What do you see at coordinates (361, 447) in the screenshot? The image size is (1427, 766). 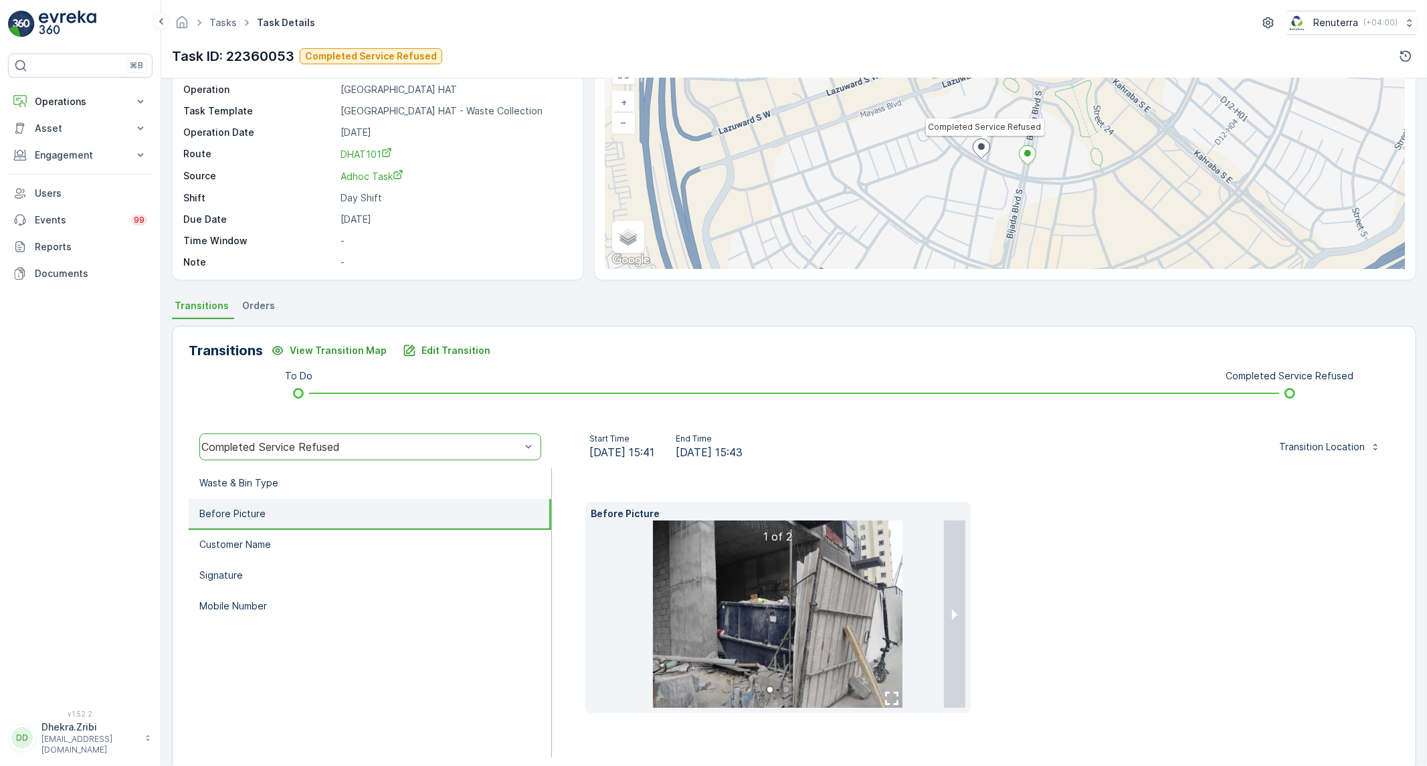 I see `div: Completed Service Refused` at bounding box center [361, 447].